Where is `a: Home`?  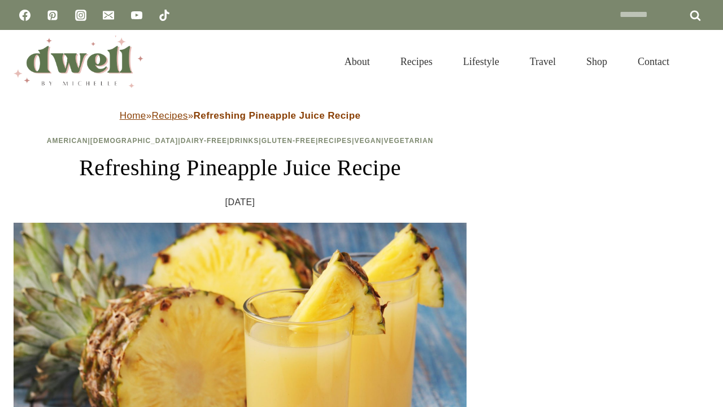
a: Home is located at coordinates (133, 115).